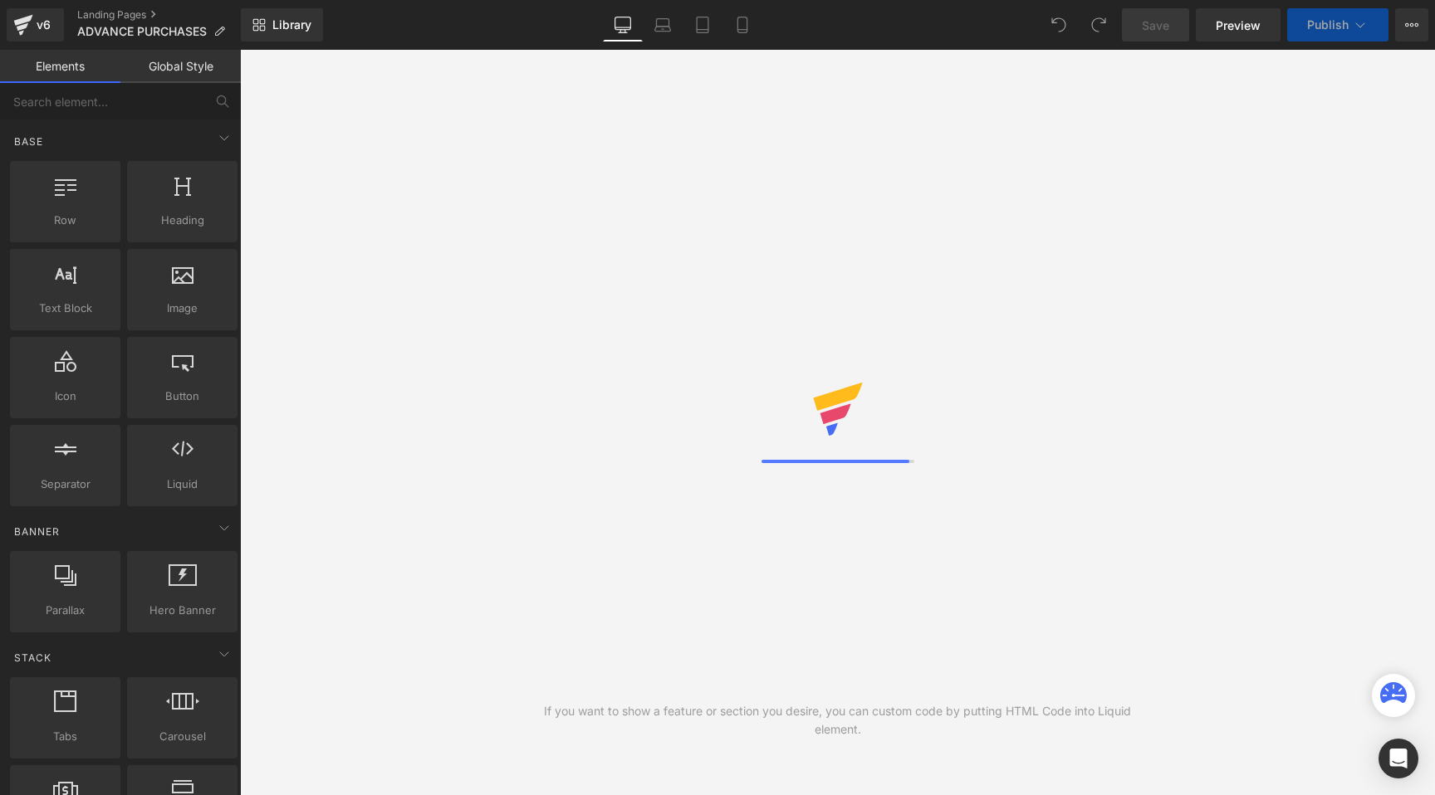  What do you see at coordinates (65, 610) in the screenshot?
I see `span: Parallax` at bounding box center [65, 610].